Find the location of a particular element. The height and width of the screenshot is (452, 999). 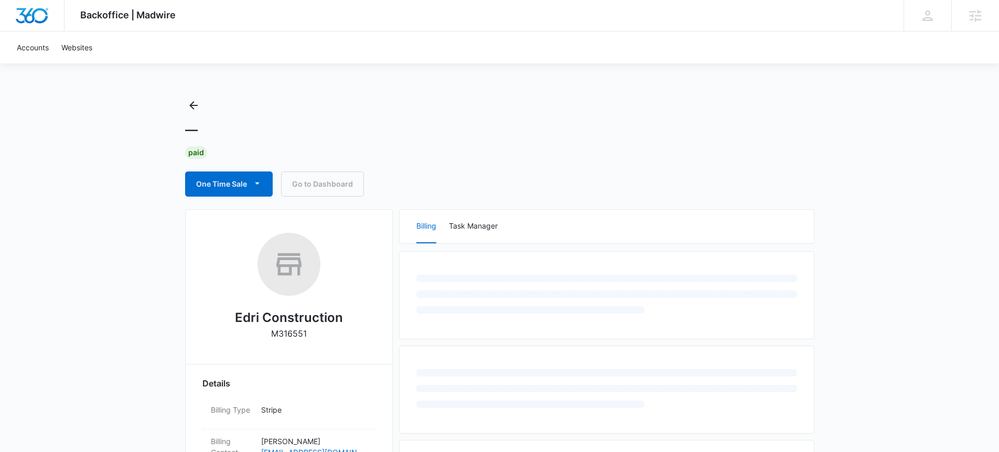

button: One Time Sale is located at coordinates (229, 184).